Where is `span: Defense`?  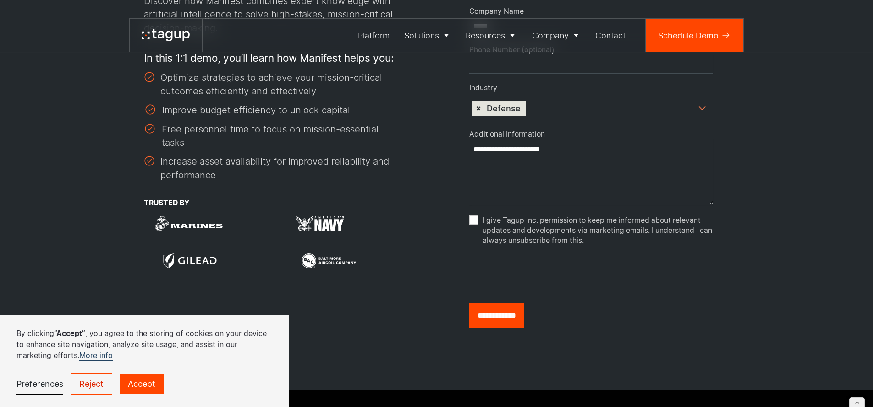
span: Defense is located at coordinates (506, 108).